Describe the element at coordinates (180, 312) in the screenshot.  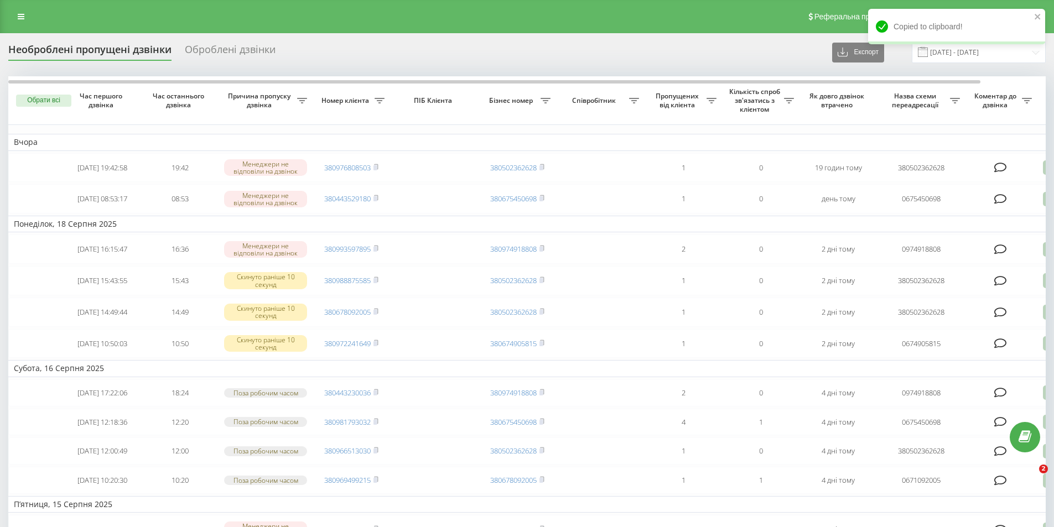
I see `td: 14:49` at that location.